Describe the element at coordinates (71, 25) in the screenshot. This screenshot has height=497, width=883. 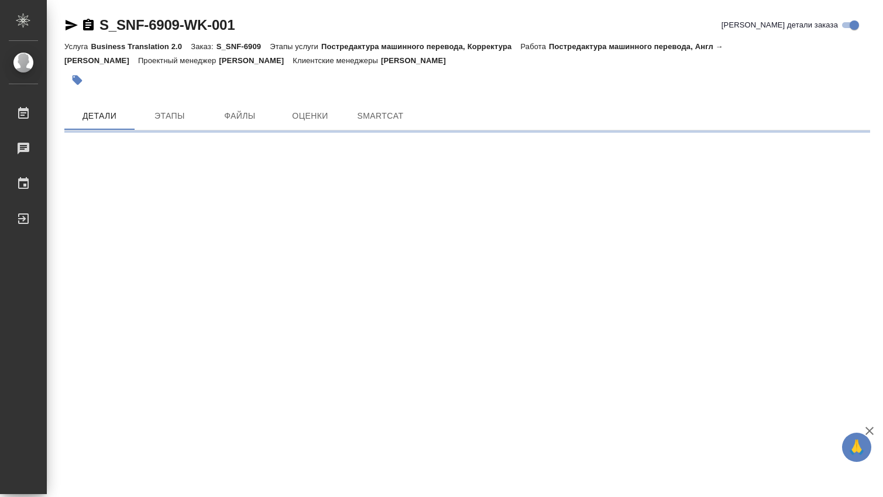
I see `button: Скопировать ссылку для ЯМессенджера` at that location.